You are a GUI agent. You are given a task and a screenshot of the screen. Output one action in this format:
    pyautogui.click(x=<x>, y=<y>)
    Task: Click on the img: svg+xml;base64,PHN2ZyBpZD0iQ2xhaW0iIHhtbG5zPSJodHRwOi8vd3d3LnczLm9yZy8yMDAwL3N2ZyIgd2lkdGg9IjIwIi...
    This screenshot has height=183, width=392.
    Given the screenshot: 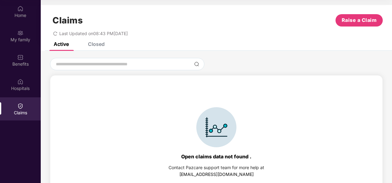 What is the action you would take?
    pyautogui.click(x=20, y=106)
    